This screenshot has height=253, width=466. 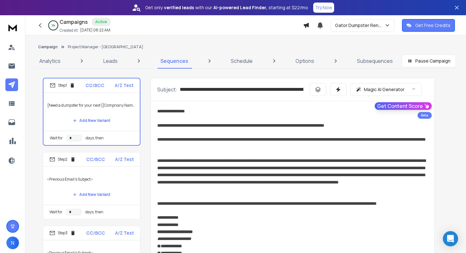 What do you see at coordinates (360, 25) in the screenshot?
I see `p: Gator Dumpster Rentals` at bounding box center [360, 25].